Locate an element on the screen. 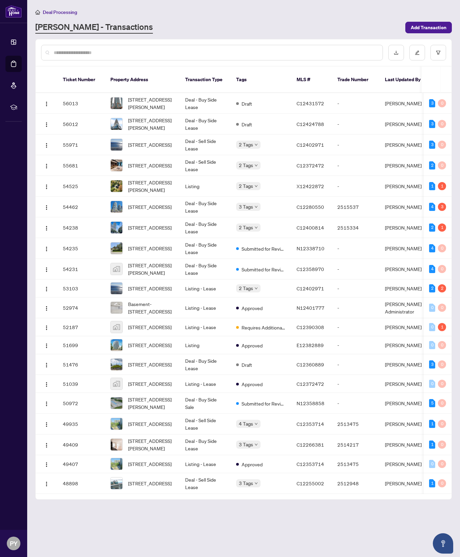  td: Deal - Buy Side Sale is located at coordinates (205, 403).